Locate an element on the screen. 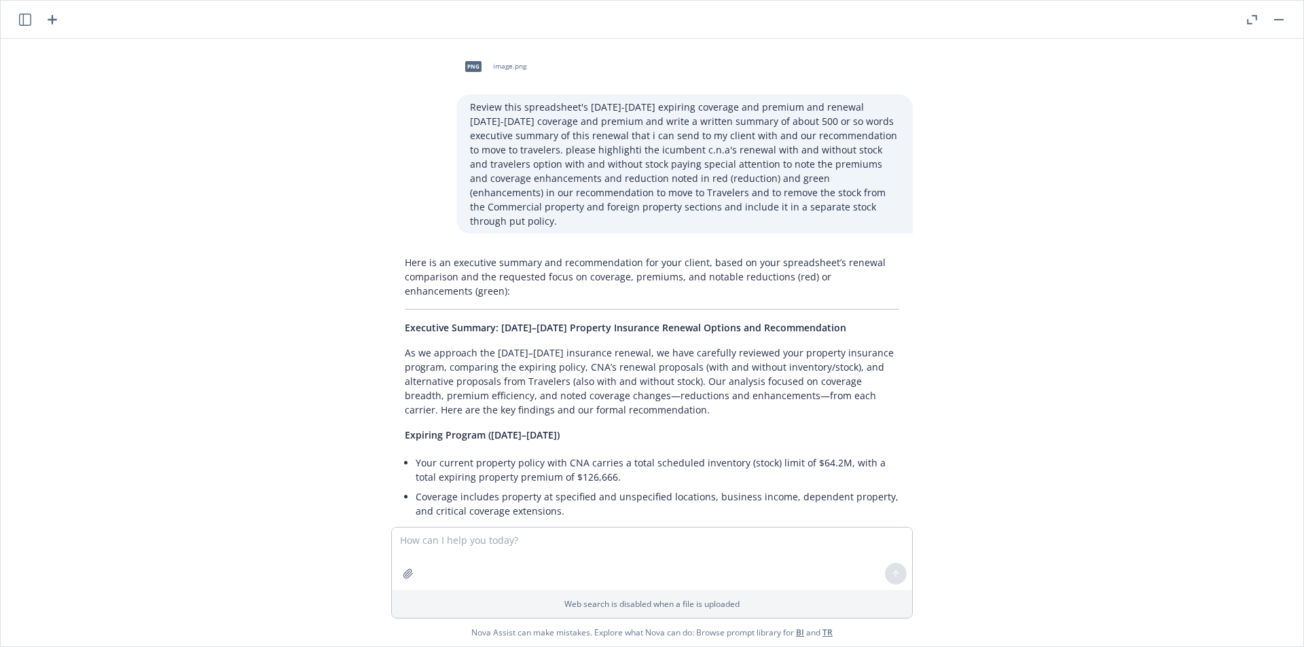 The height and width of the screenshot is (647, 1304). li: Your current property policy with CNA carries a total scheduled inventory (stock) limit of $64.2M... is located at coordinates (657, 470).